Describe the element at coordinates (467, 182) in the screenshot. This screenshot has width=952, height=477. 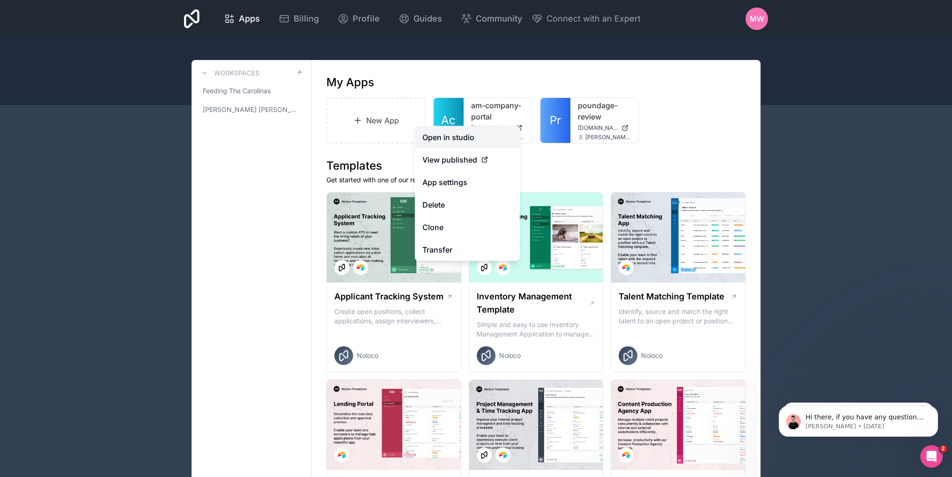
I see `a: App settings` at that location.